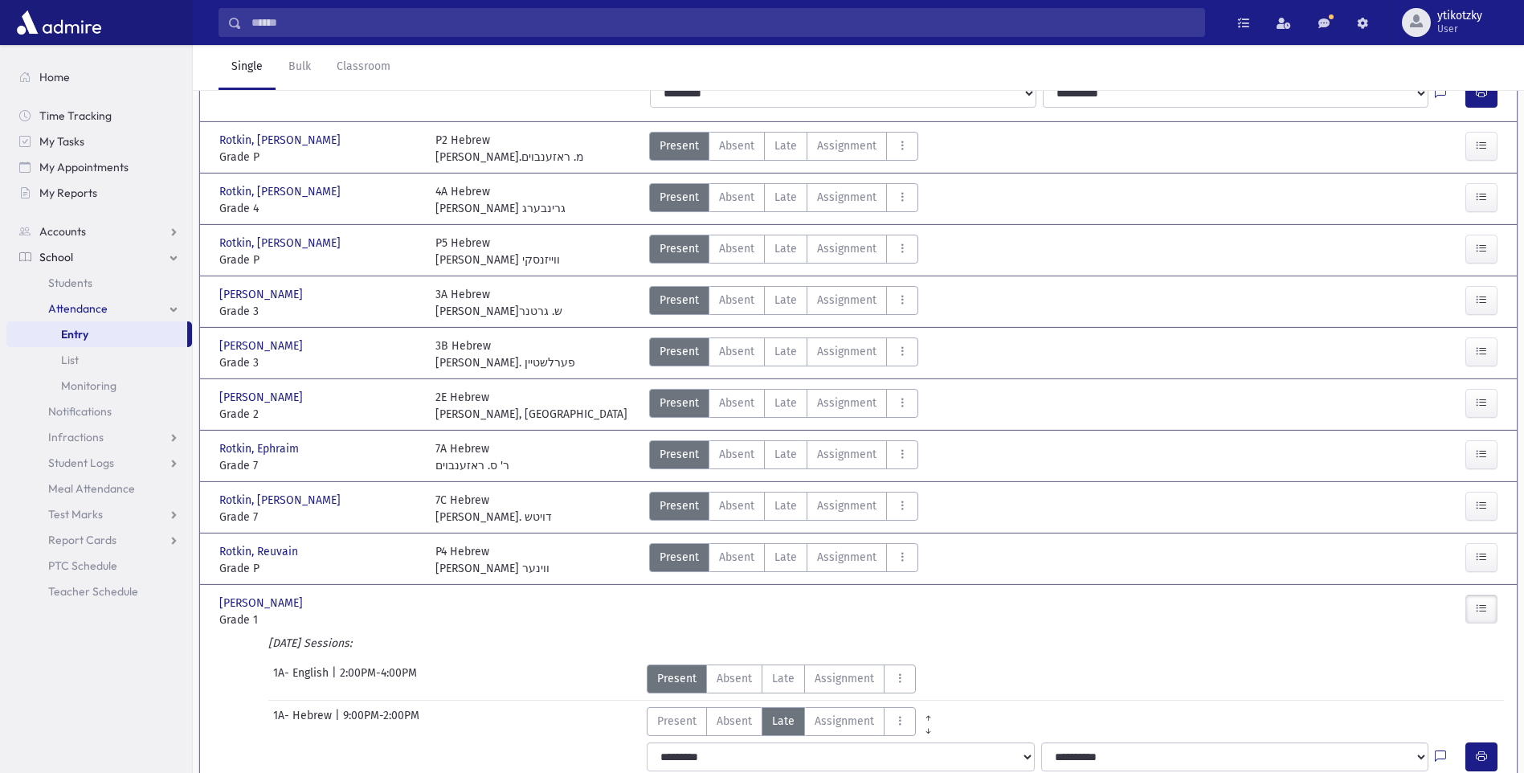  I want to click on span: Entry, so click(75, 334).